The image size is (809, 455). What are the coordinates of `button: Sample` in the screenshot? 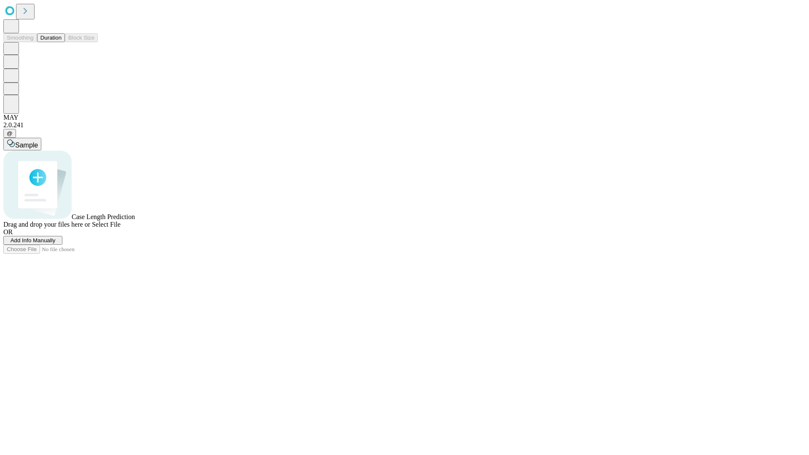 It's located at (22, 144).